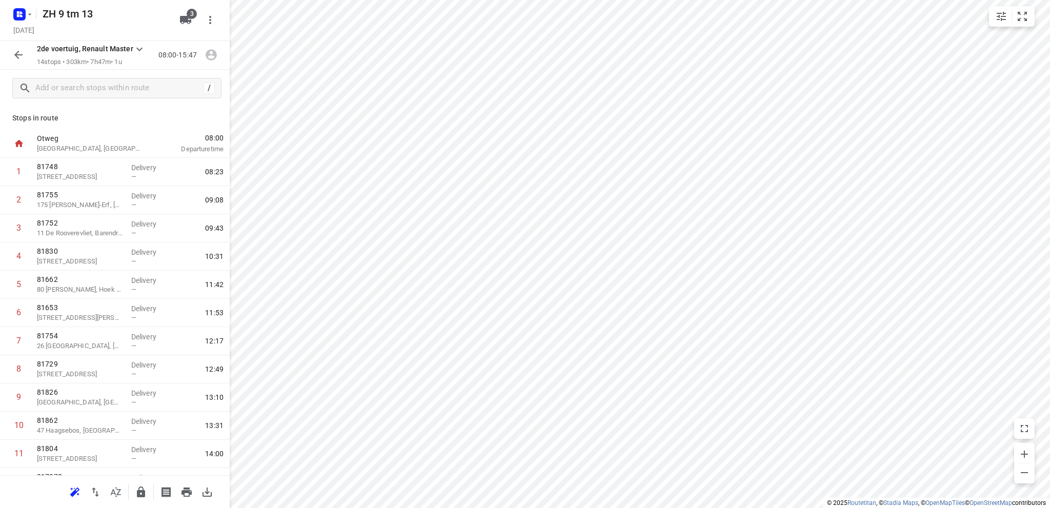 This screenshot has height=508, width=1050. What do you see at coordinates (24, 30) in the screenshot?
I see `h5: Project date` at bounding box center [24, 30].